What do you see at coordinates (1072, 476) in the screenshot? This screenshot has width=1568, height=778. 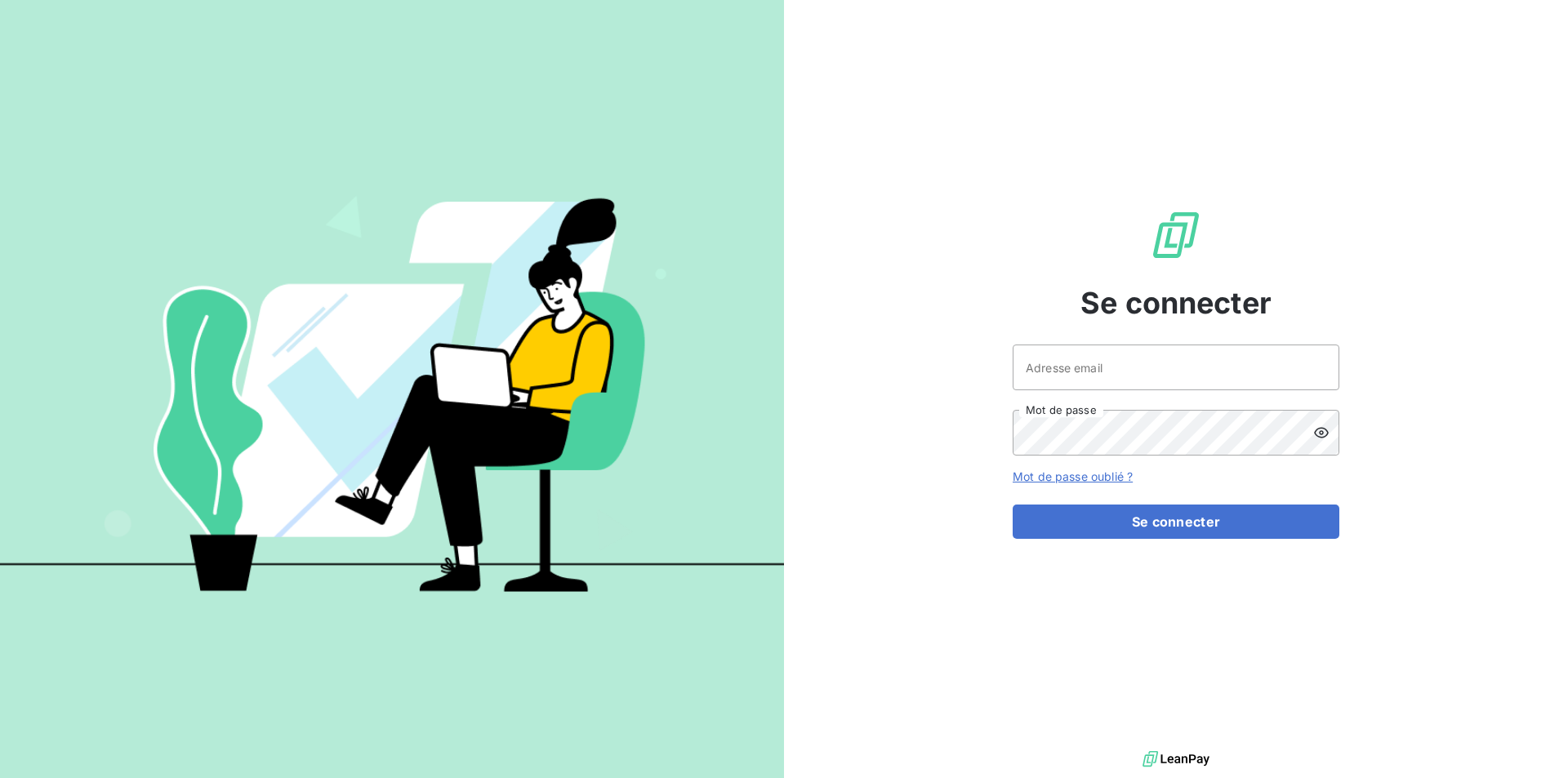 I see `a: Mot de passe oublié ?` at bounding box center [1072, 476].